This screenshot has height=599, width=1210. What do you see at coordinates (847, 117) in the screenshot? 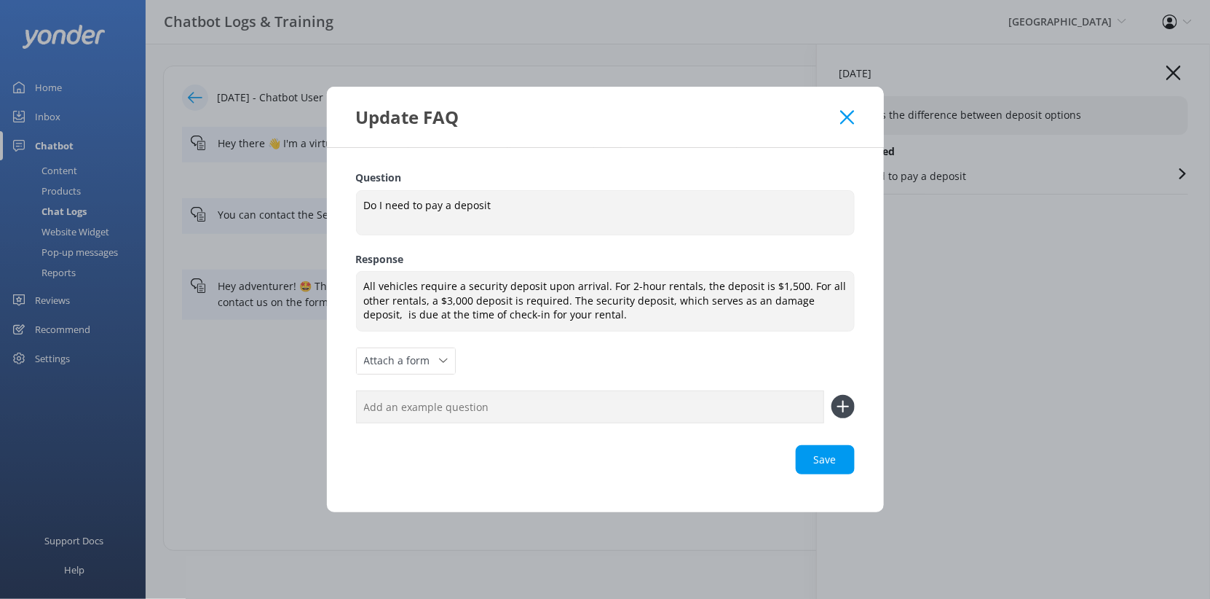
I see `button: Close` at bounding box center [847, 117].